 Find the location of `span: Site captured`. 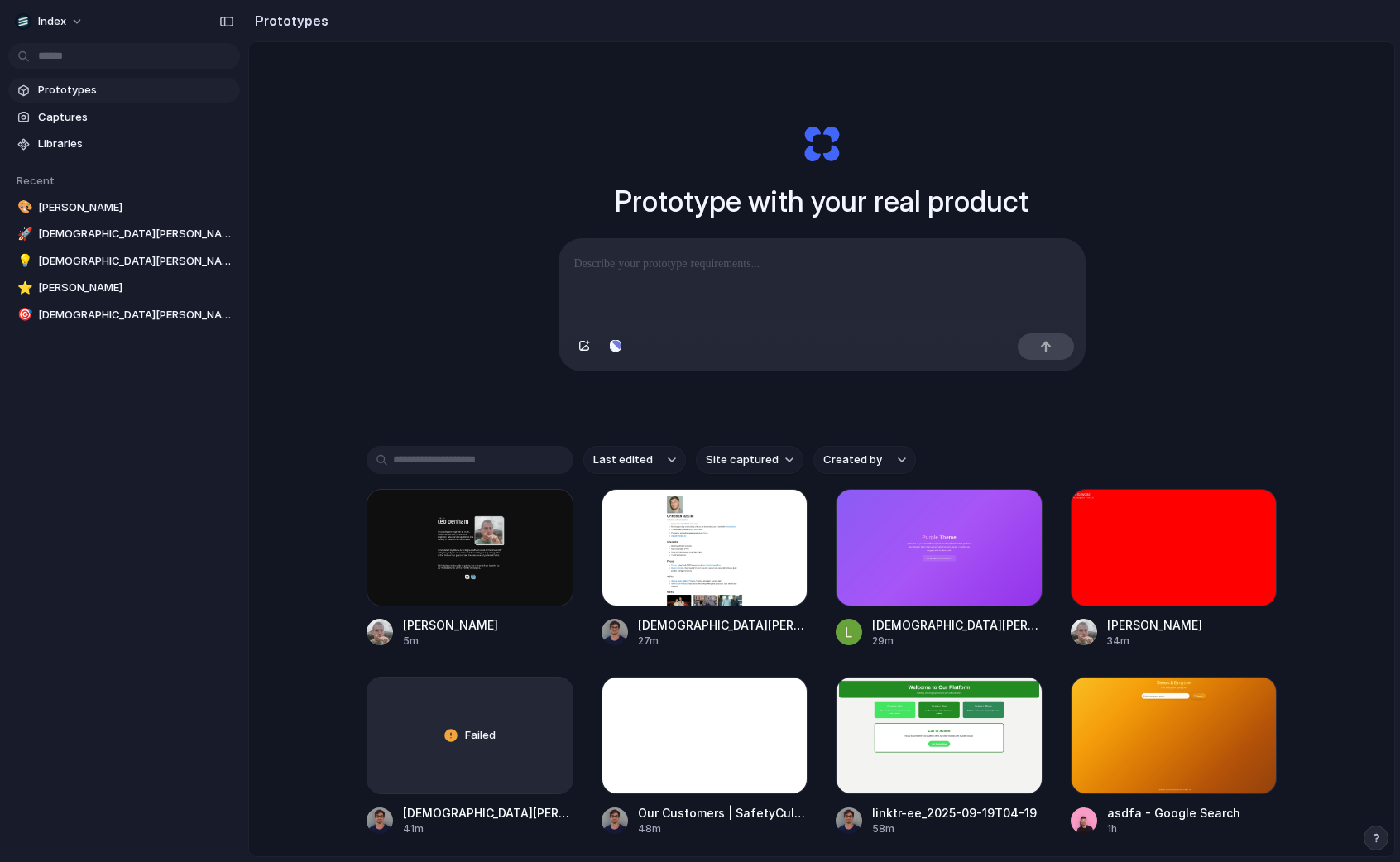

span: Site captured is located at coordinates (742, 460).